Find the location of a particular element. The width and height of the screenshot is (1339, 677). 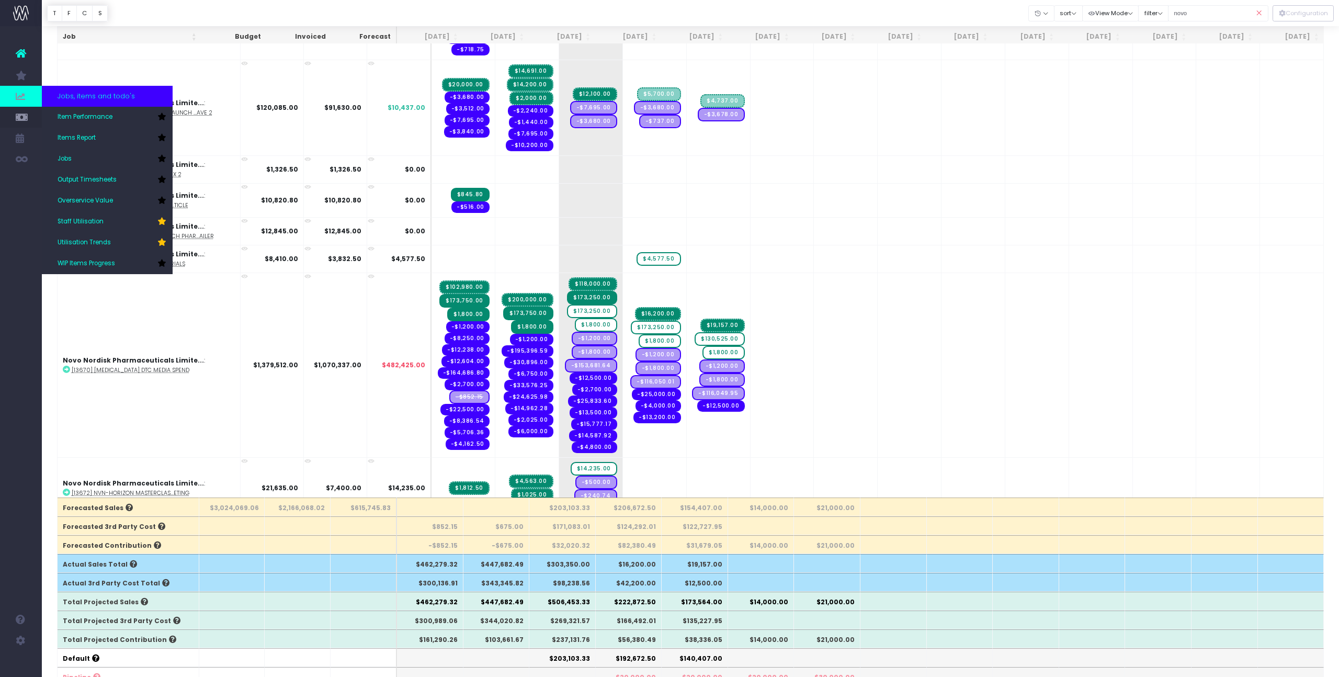

abbr: [13670] Wegovy DTC Media Spend is located at coordinates (130, 370).